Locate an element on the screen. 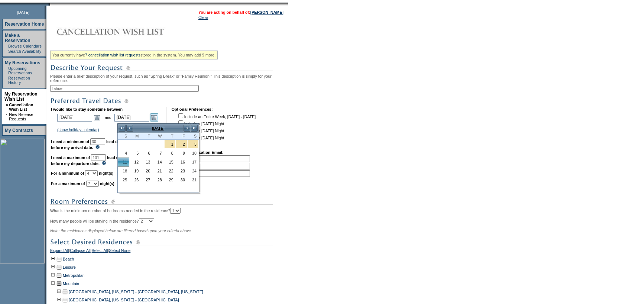 The width and height of the screenshot is (643, 304). b: For a minimum of is located at coordinates (67, 173).